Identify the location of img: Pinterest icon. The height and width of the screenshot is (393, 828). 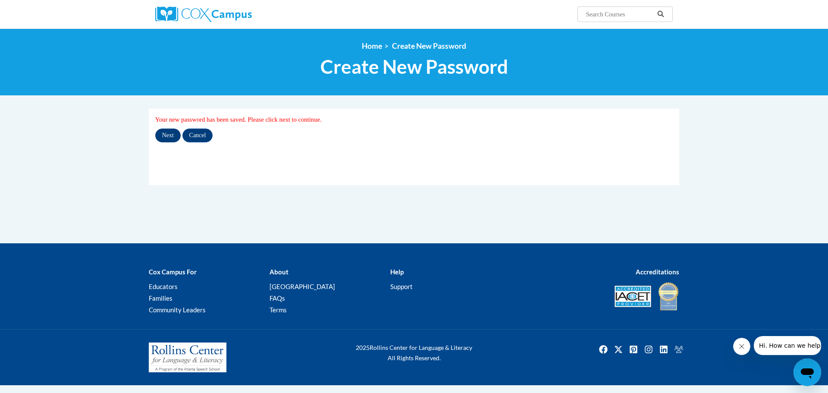
(633, 349).